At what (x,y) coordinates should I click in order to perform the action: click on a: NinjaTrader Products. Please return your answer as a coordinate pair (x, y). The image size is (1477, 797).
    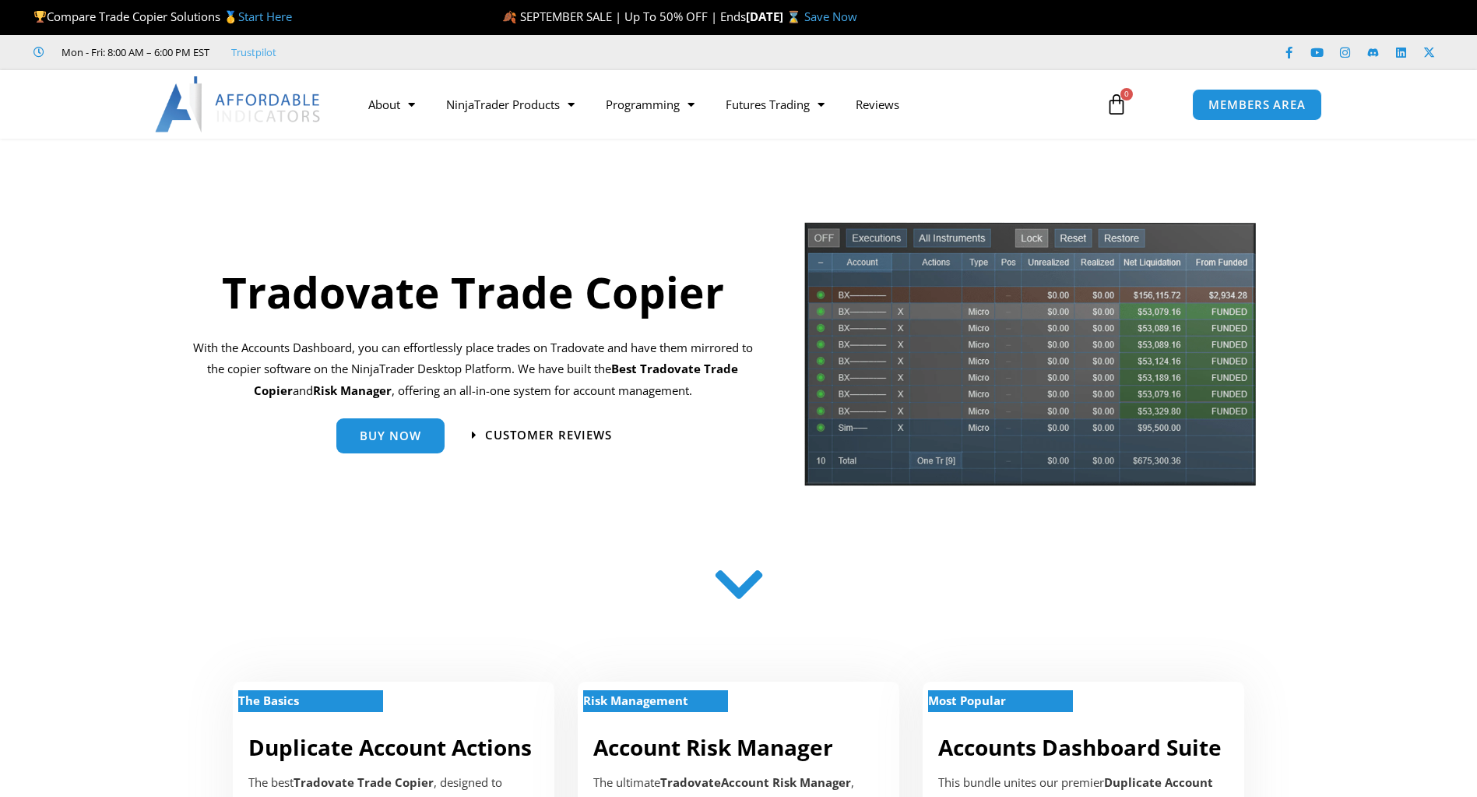
    Looking at the image, I should click on (510, 104).